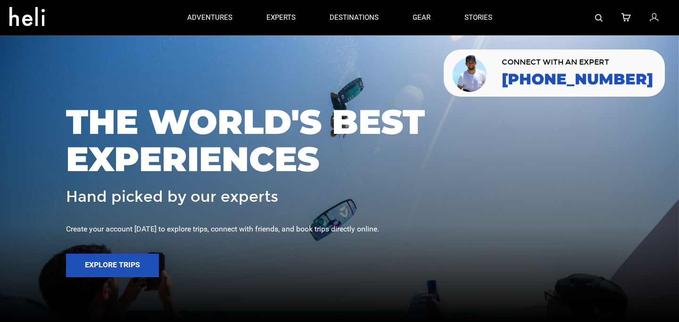  What do you see at coordinates (112, 266) in the screenshot?
I see `button: Explore Trips` at bounding box center [112, 266].